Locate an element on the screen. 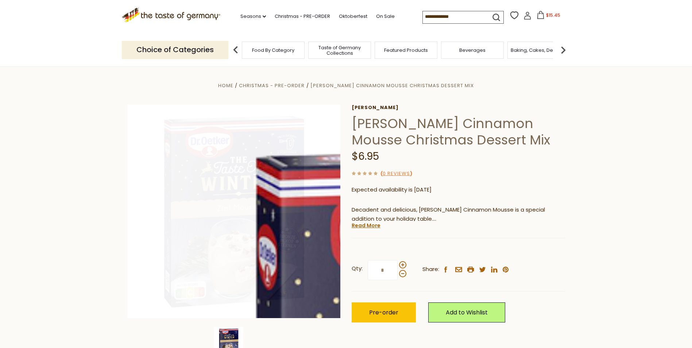 The height and width of the screenshot is (348, 692). a: Food By Category is located at coordinates (273, 50).